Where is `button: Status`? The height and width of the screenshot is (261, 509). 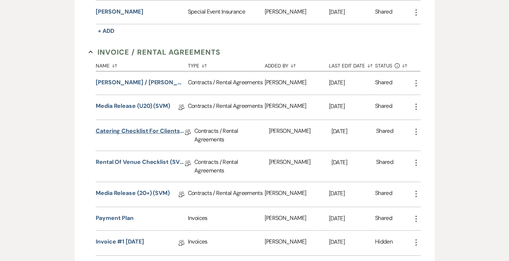
button: Status is located at coordinates (393, 64).